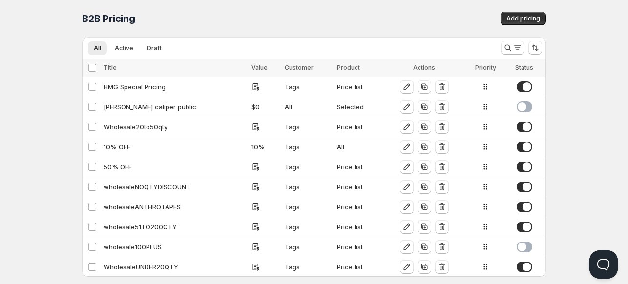  What do you see at coordinates (154, 48) in the screenshot?
I see `span: Draft` at bounding box center [154, 48].